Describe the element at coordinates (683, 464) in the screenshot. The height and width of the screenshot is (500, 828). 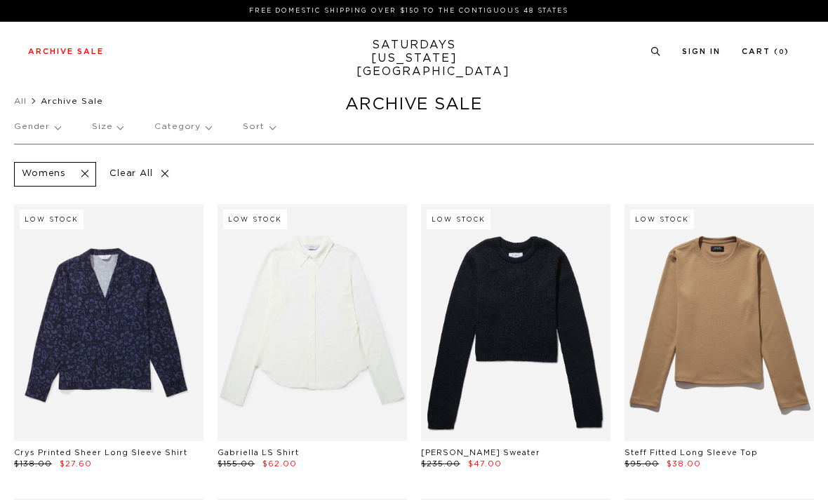
I see `span: $38.00` at that location.